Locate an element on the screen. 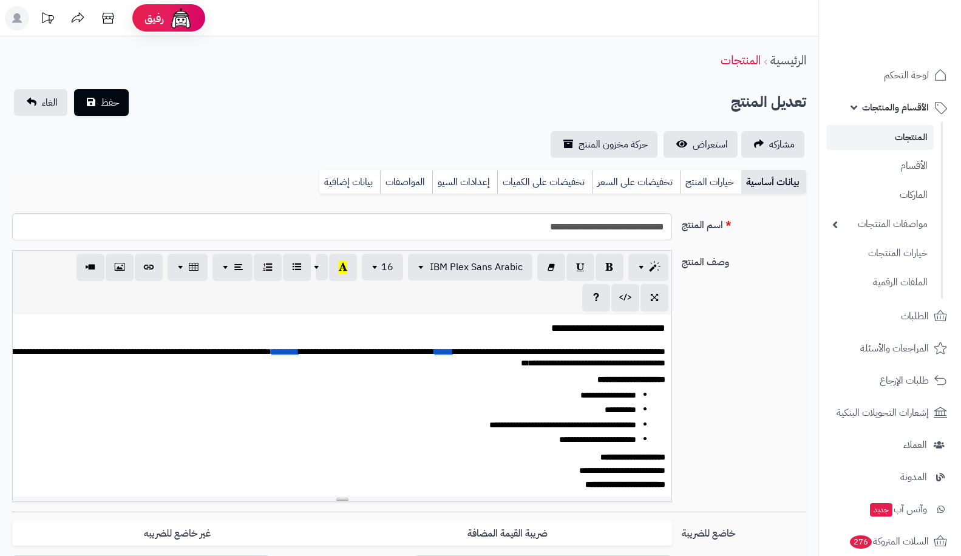 The width and height of the screenshot is (961, 556). a: المراجعات والأسئلة is located at coordinates (890, 348).